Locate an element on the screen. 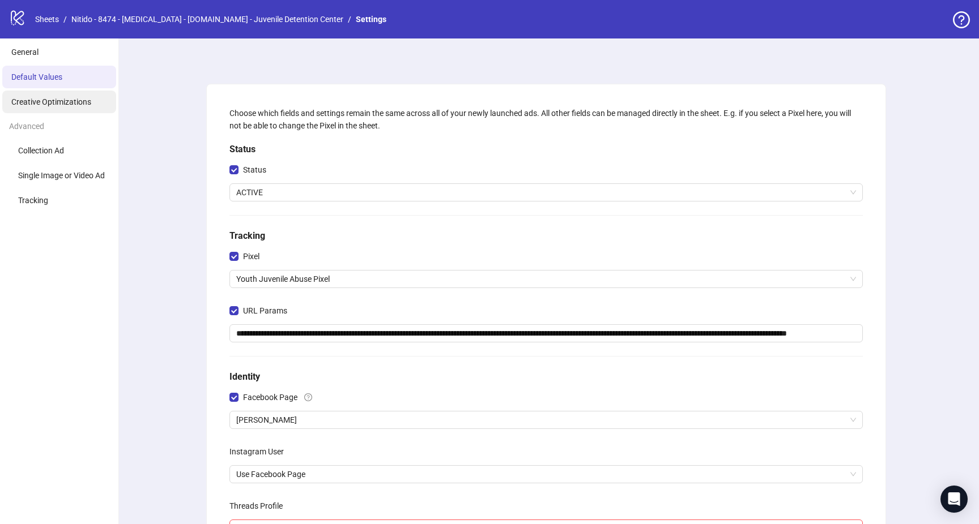  label: Threads Profile is located at coordinates (259, 506).